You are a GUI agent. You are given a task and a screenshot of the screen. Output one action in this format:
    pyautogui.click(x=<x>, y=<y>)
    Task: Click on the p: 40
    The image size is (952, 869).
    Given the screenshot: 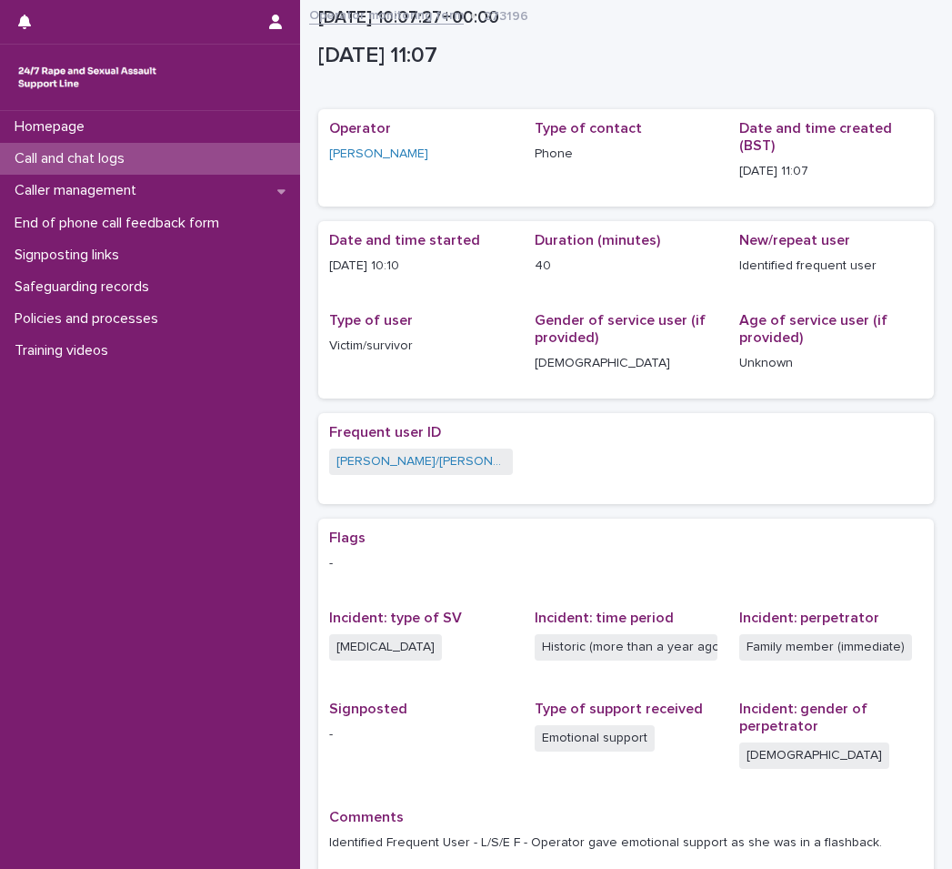 What is the action you would take?
    pyautogui.click(x=627, y=266)
    